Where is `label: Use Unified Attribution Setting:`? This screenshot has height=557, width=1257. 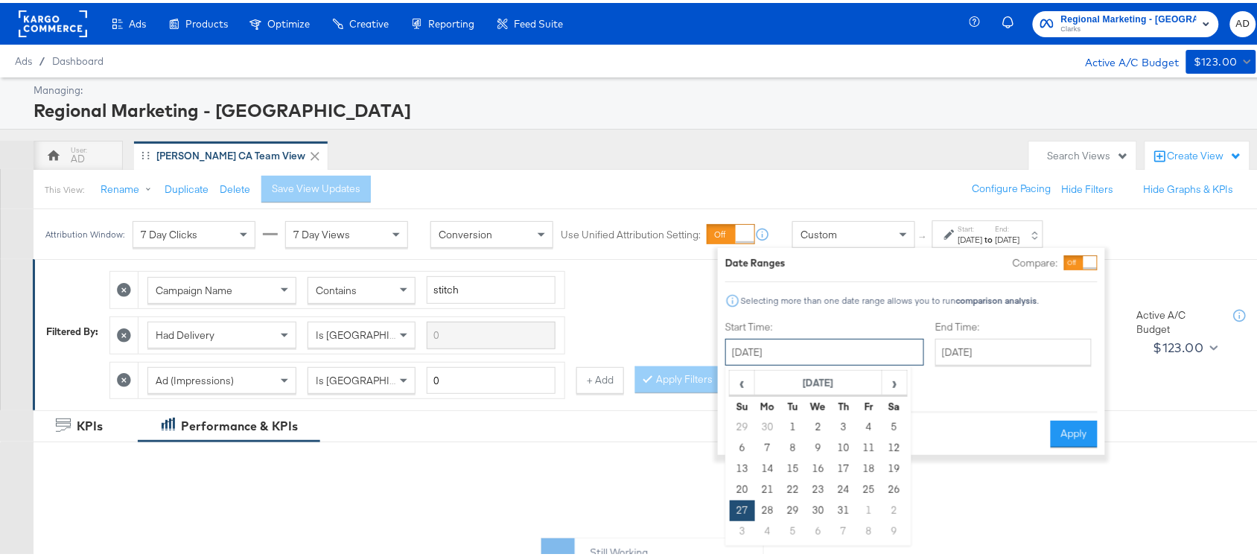
label: Use Unified Attribution Setting: is located at coordinates (631, 232).